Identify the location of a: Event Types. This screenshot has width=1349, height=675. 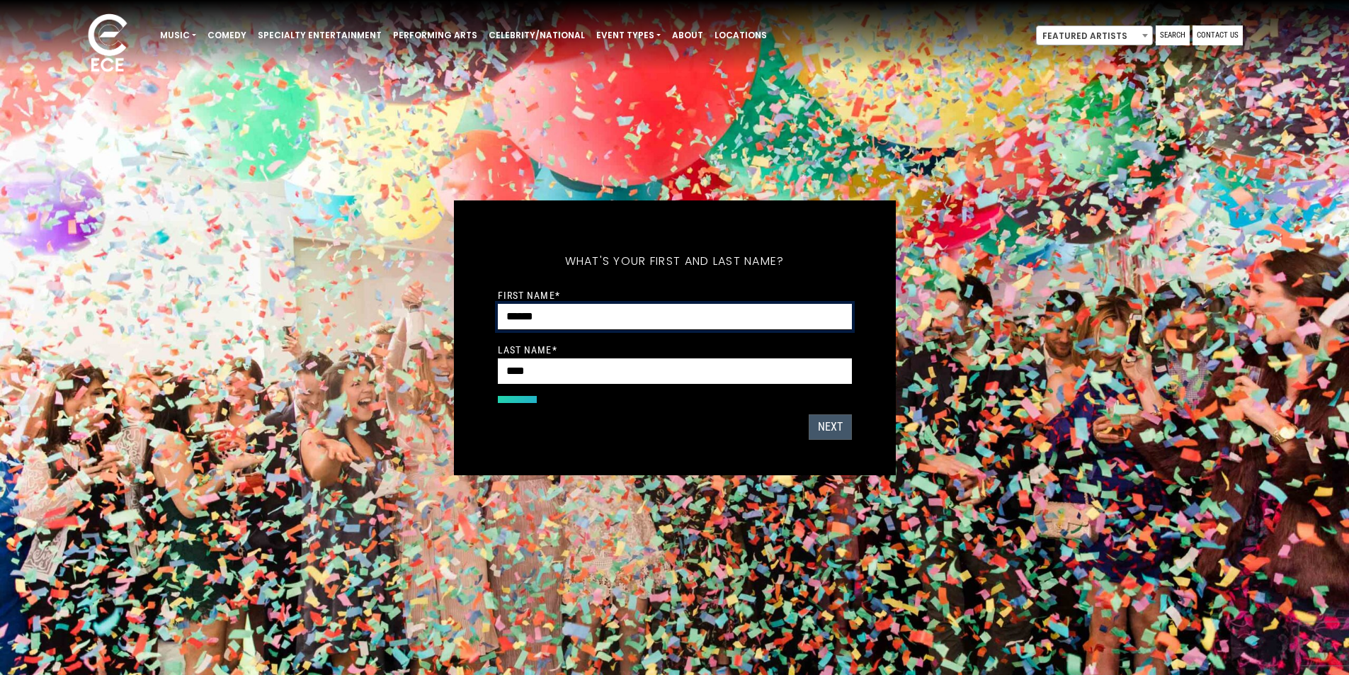
(628, 35).